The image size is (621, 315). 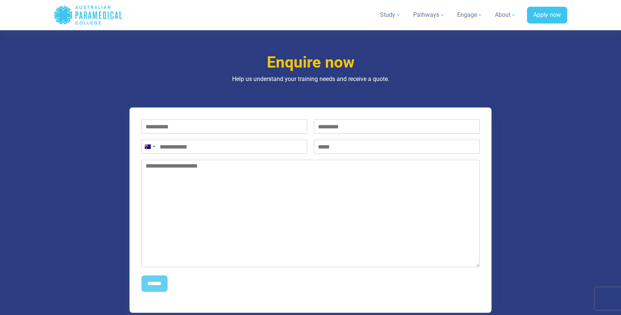 What do you see at coordinates (311, 62) in the screenshot?
I see `h3: Enquire now` at bounding box center [311, 62].